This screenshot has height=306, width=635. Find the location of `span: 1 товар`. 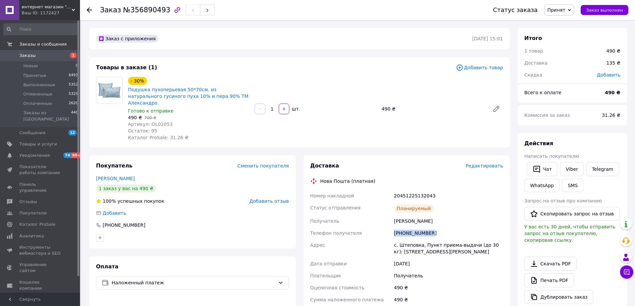

span: 1 товар is located at coordinates (534, 51).